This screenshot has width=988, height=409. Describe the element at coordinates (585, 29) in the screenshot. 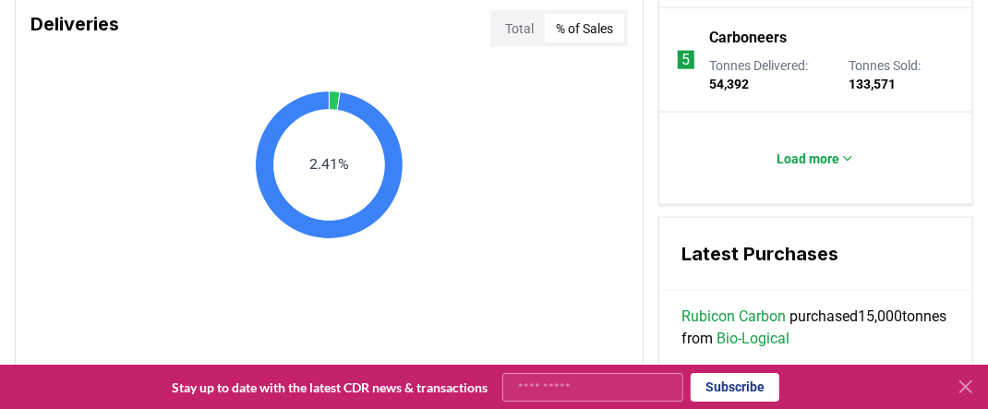

I see `button: % of Sales` at that location.